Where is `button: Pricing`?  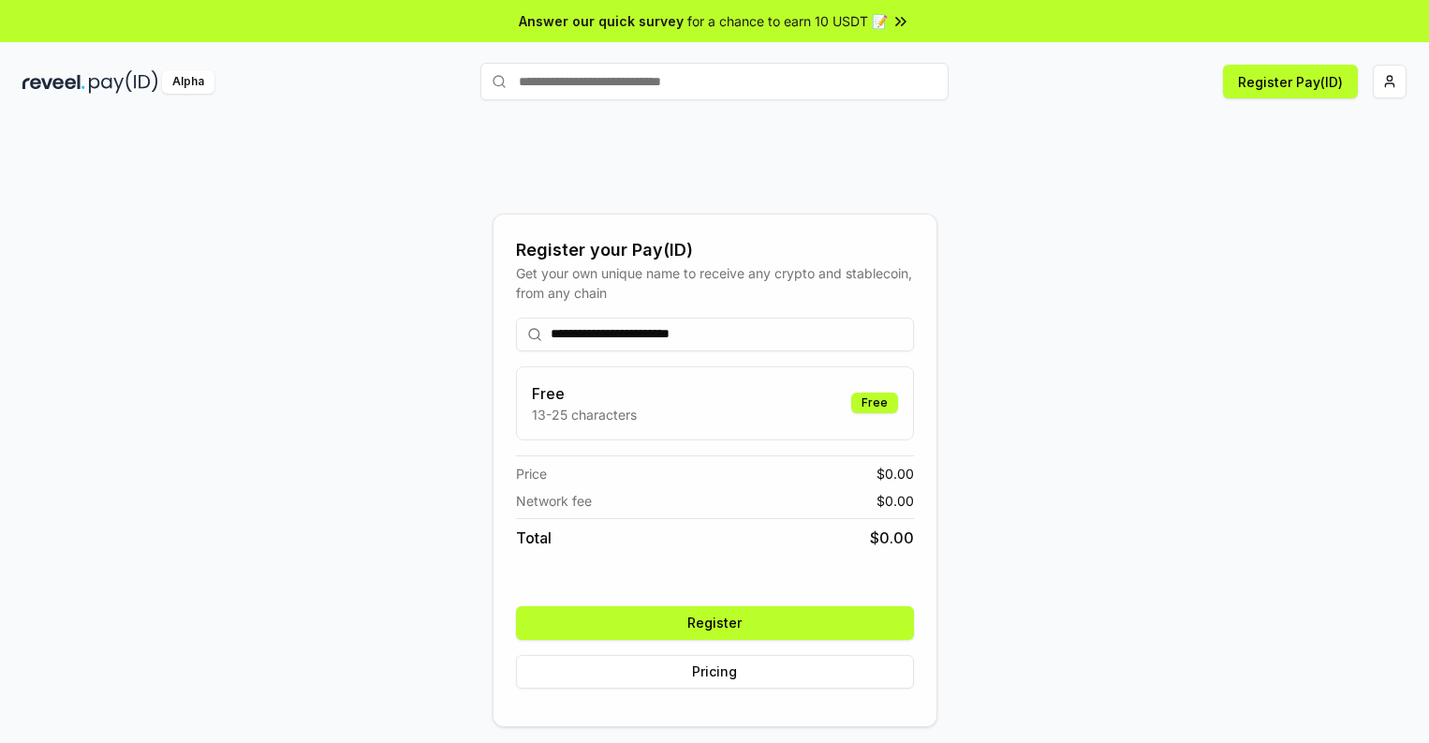 button: Pricing is located at coordinates (715, 672).